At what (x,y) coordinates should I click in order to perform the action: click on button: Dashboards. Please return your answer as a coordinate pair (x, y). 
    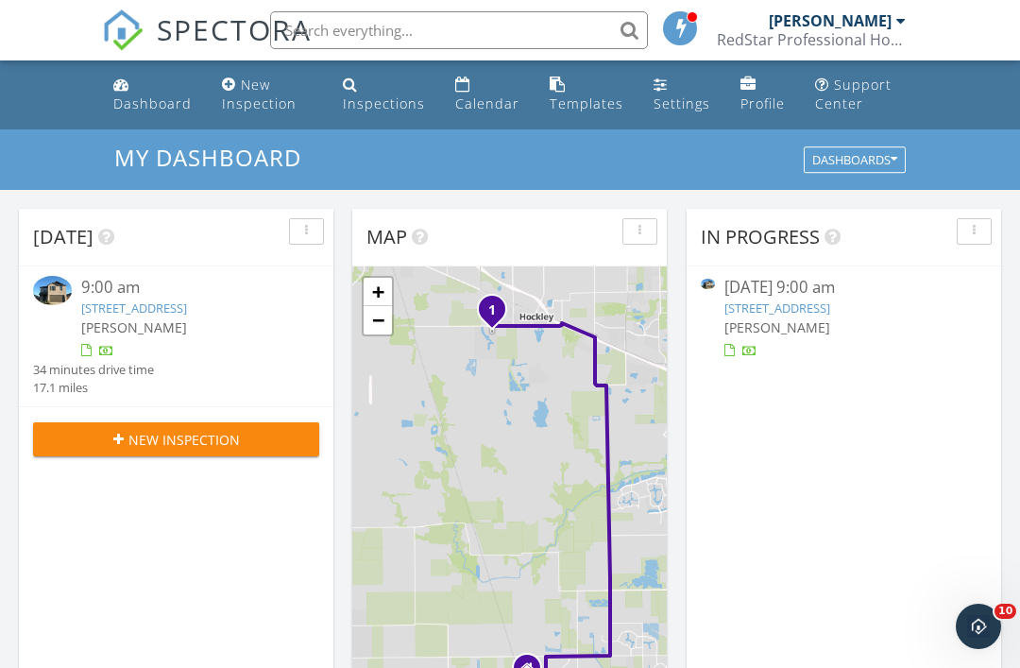
    Looking at the image, I should click on (855, 161).